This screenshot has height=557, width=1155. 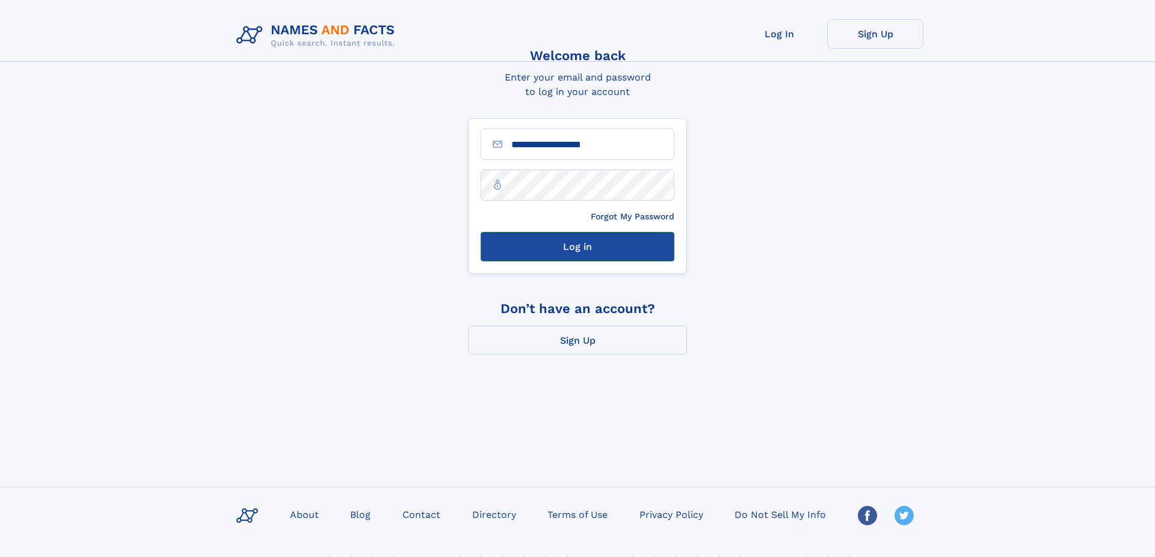 What do you see at coordinates (421, 514) in the screenshot?
I see `a: Contact` at bounding box center [421, 514].